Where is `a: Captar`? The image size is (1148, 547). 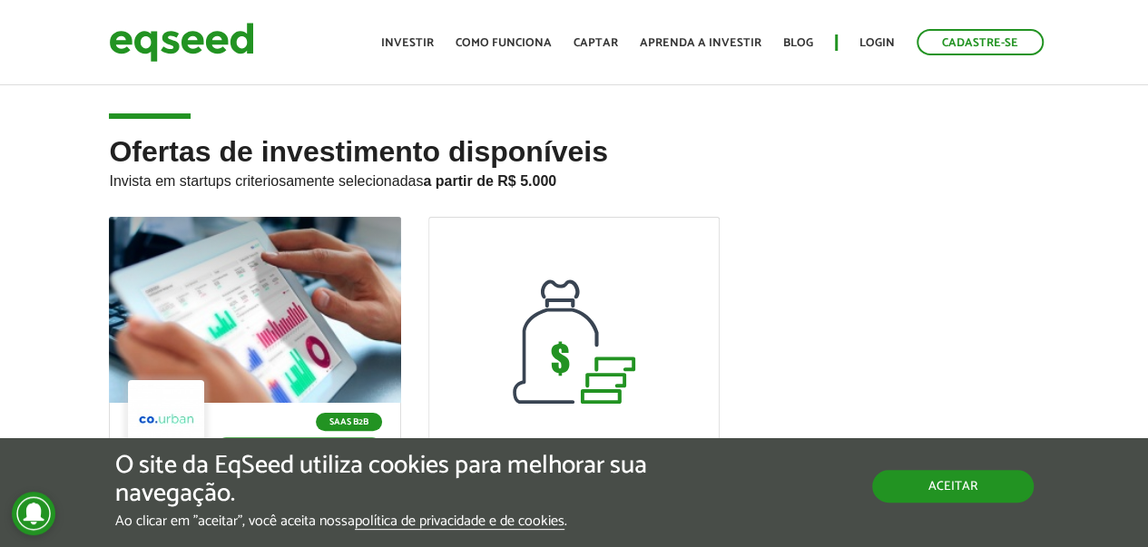
a: Captar is located at coordinates (595, 43).